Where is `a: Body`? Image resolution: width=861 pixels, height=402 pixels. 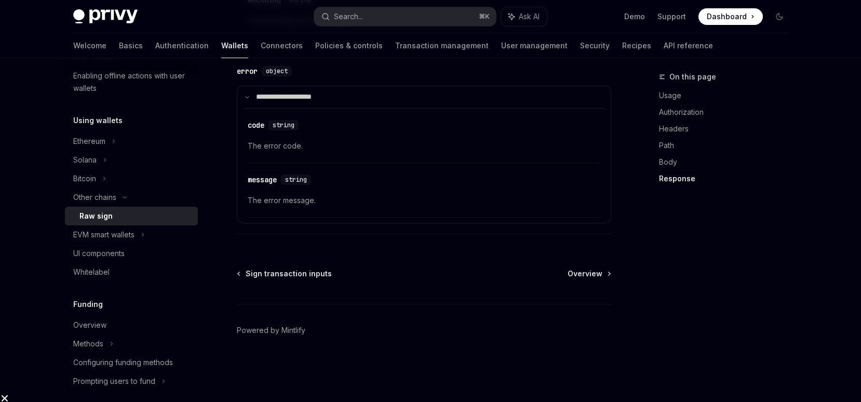
a: Body is located at coordinates (727, 162).